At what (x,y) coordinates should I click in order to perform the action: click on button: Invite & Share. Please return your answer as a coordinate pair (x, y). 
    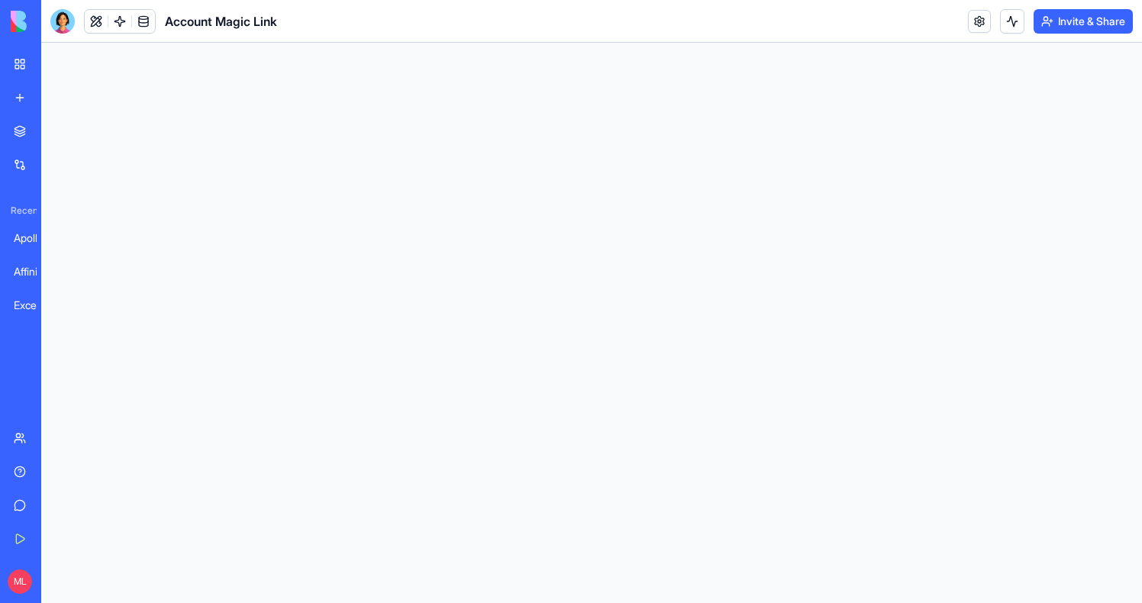
    Looking at the image, I should click on (1083, 21).